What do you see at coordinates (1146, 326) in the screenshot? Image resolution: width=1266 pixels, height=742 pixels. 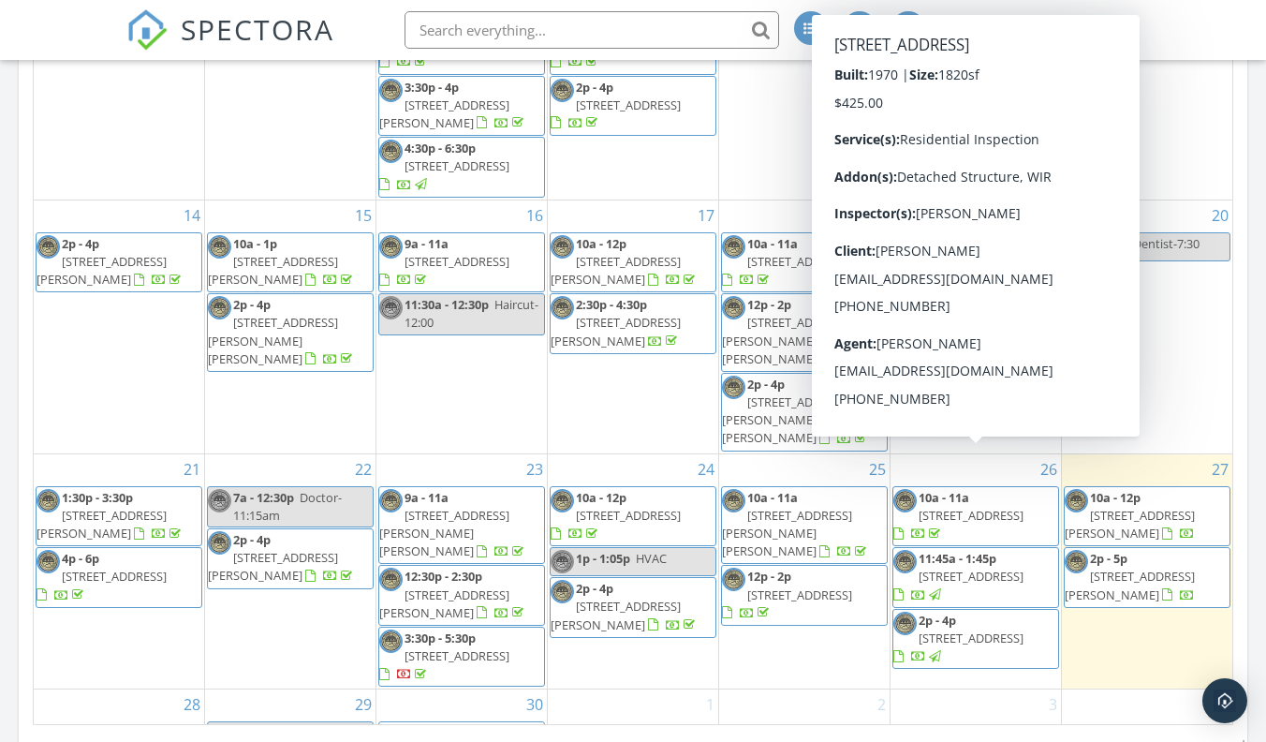 I see `td: Go to September 20, 2025` at bounding box center [1146, 326].